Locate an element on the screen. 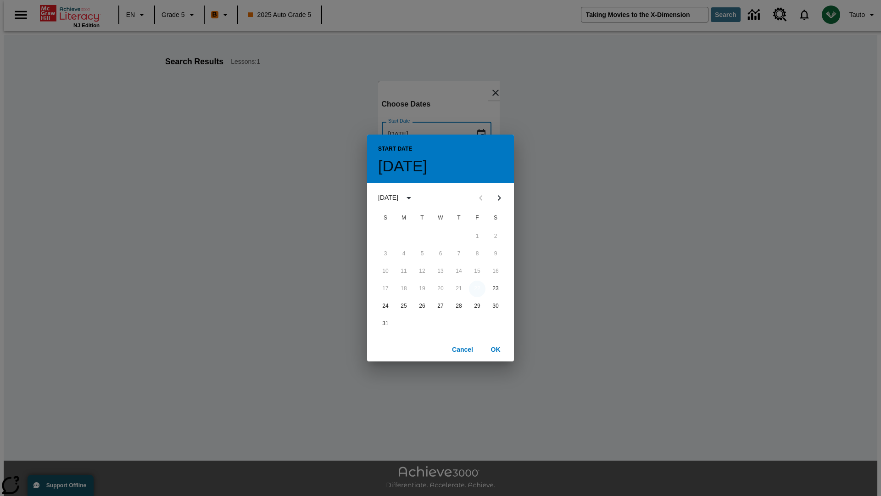 The image size is (881, 496). button: OK is located at coordinates (496, 349).